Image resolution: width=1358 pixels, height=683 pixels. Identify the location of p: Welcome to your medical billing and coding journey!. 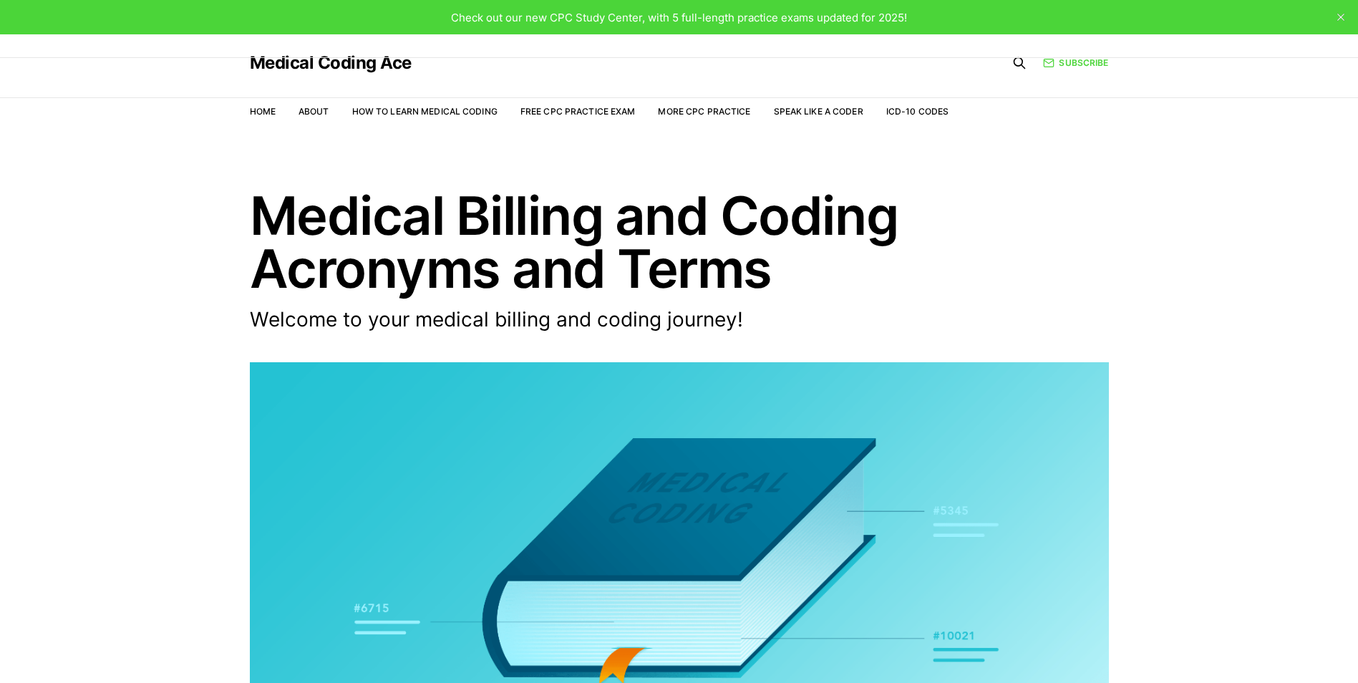
(579, 320).